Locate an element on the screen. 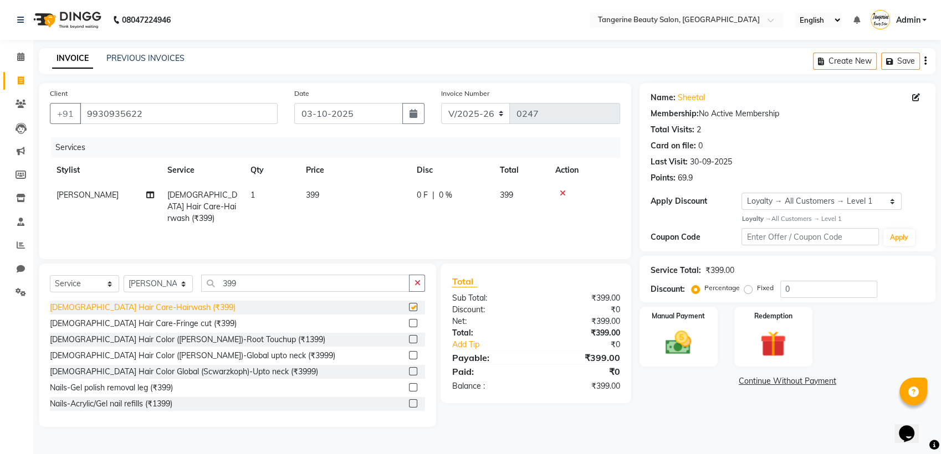 Image resolution: width=941 pixels, height=454 pixels. button: Save is located at coordinates (900, 61).